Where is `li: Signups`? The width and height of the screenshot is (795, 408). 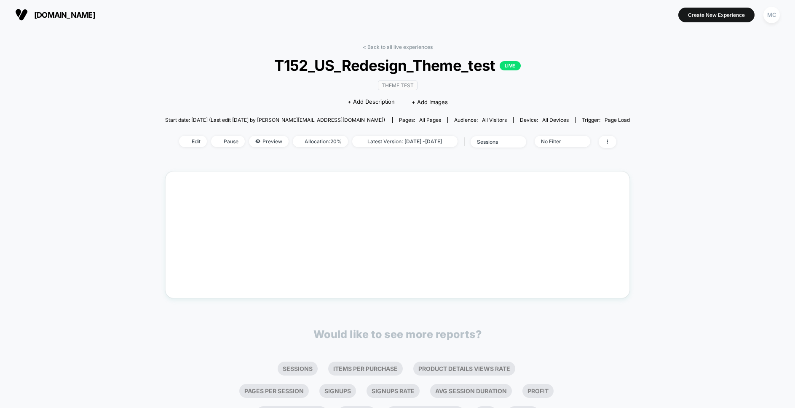 li: Signups is located at coordinates (338, 391).